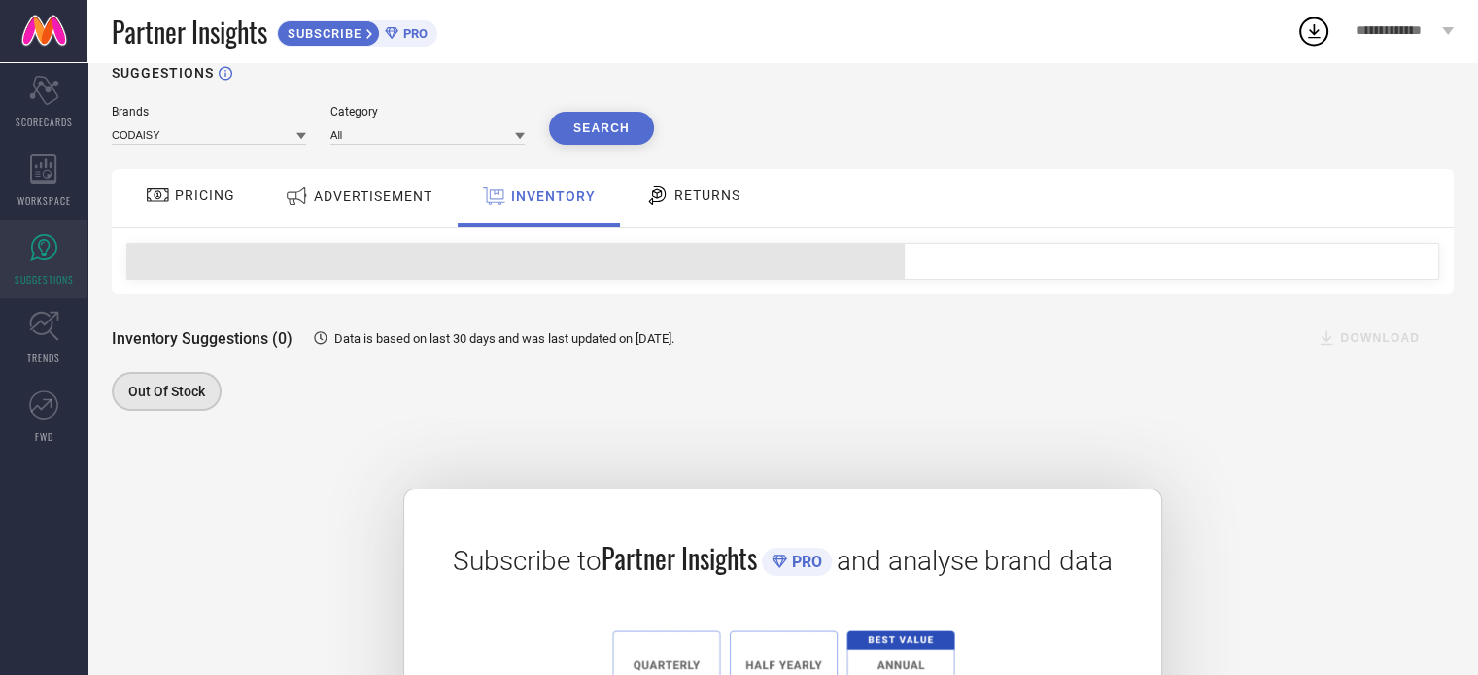 This screenshot has height=675, width=1478. What do you see at coordinates (166, 392) in the screenshot?
I see `span: Out Of Stock` at bounding box center [166, 392].